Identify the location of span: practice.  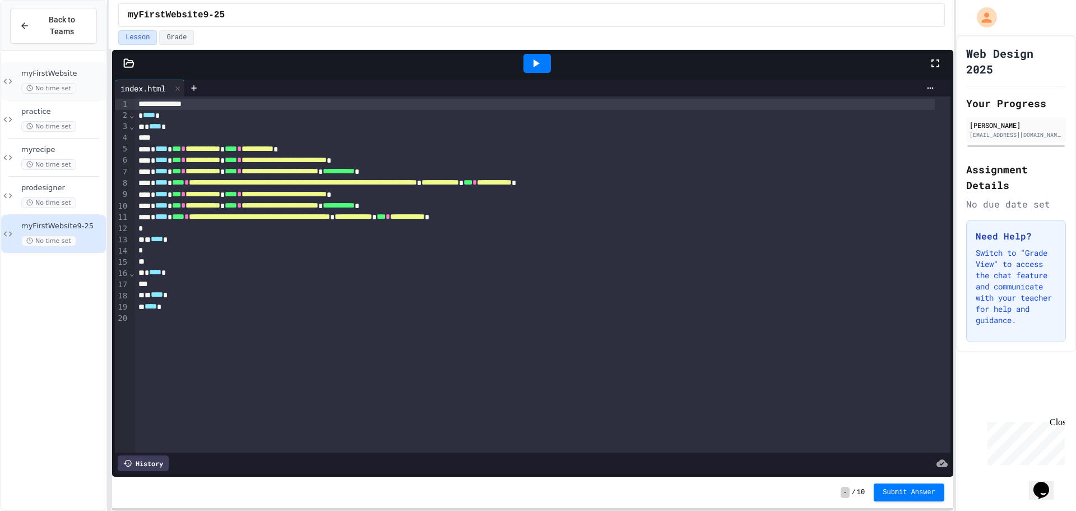
(62, 112).